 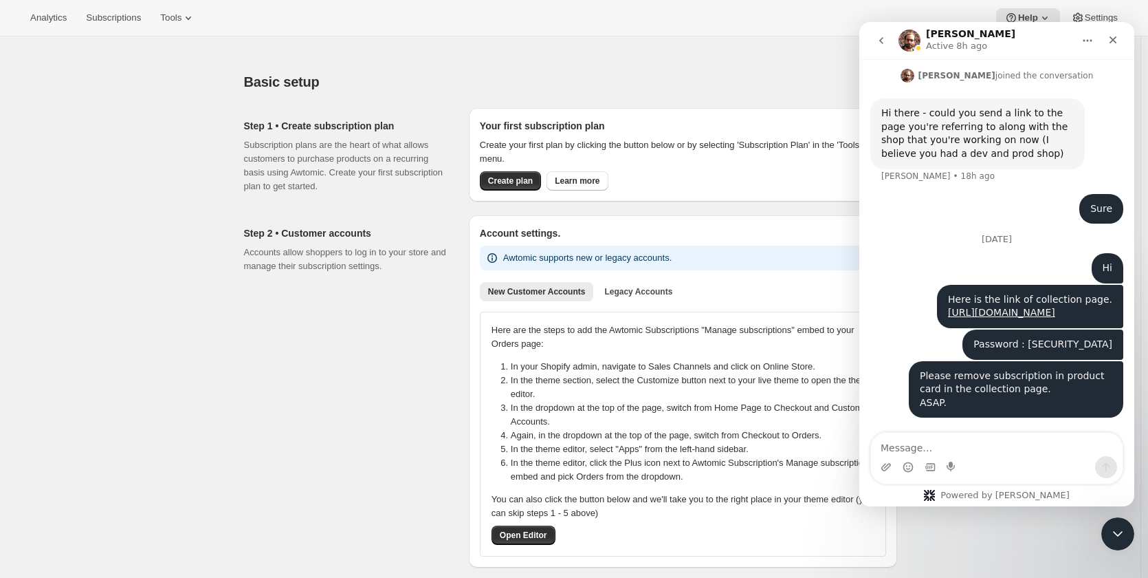 What do you see at coordinates (138, 422) in the screenshot?
I see `textarea: Message…` at bounding box center [138, 422].